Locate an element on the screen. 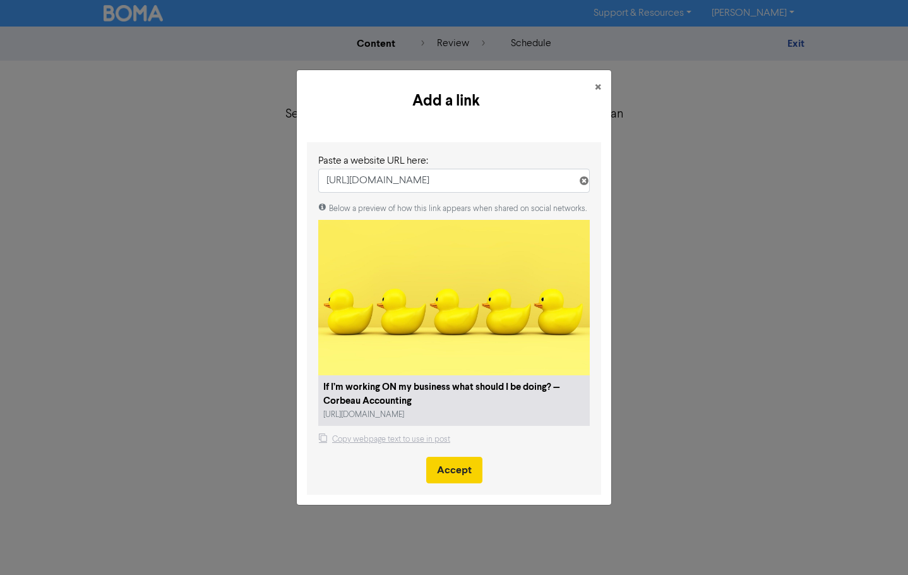  div: Chat Widget is located at coordinates (829, 507).